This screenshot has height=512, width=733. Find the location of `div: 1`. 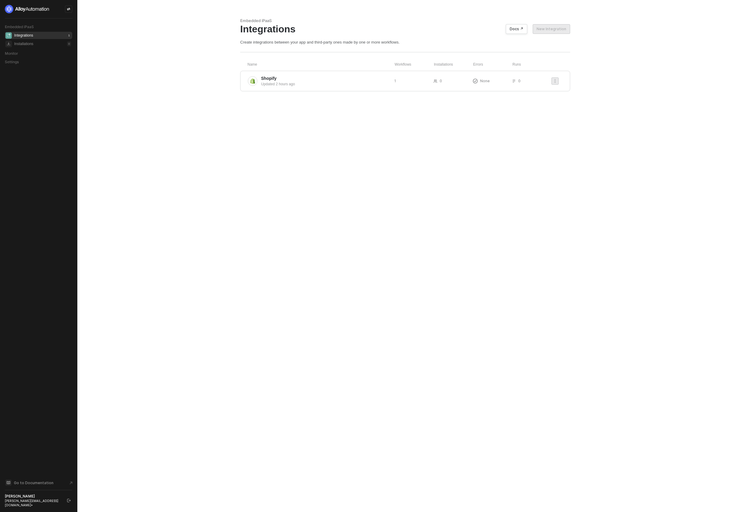

div: 1 is located at coordinates (69, 35).